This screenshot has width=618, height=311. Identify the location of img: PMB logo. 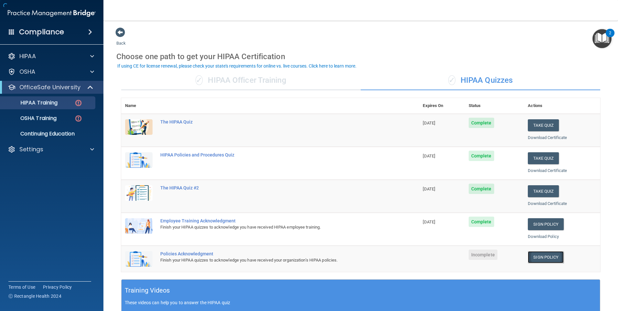
(52, 13).